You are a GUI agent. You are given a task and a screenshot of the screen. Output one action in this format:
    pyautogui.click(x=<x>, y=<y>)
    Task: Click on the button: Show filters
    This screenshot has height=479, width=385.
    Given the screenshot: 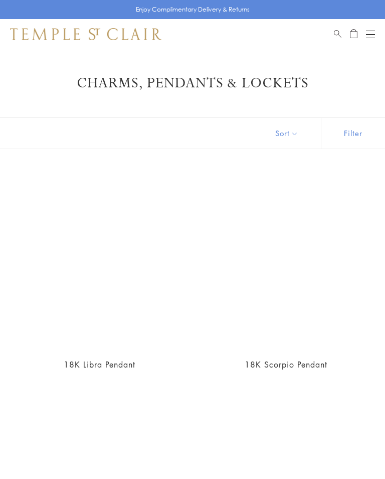 What is the action you would take?
    pyautogui.click(x=353, y=133)
    